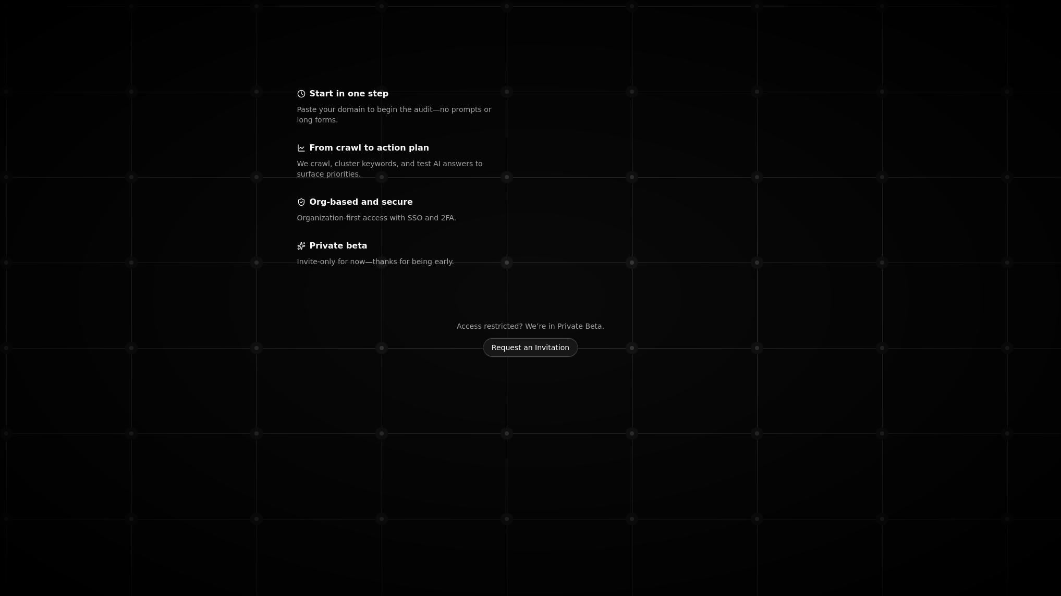 This screenshot has width=1061, height=596. Describe the element at coordinates (530, 348) in the screenshot. I see `a: Request an Invitation` at that location.